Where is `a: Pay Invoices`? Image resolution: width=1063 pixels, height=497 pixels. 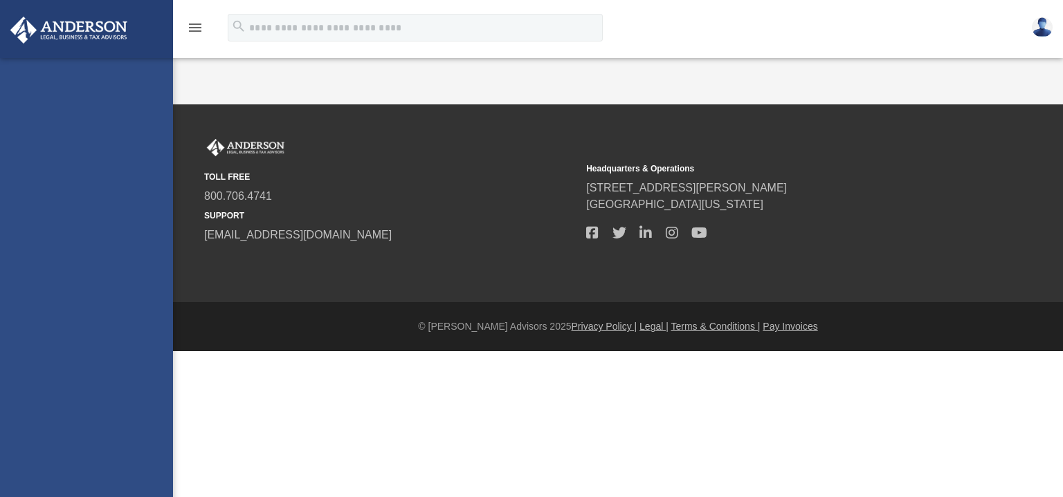
a: Pay Invoices is located at coordinates (789, 327).